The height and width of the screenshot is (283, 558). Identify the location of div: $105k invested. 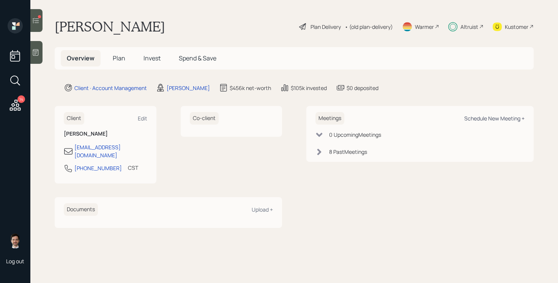
(309, 88).